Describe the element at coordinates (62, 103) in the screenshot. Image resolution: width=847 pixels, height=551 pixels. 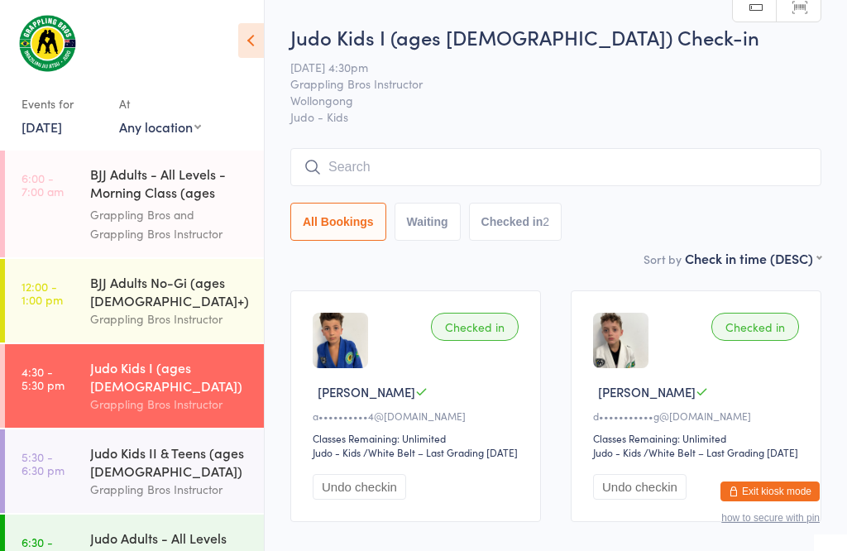
I see `div: Events for` at that location.